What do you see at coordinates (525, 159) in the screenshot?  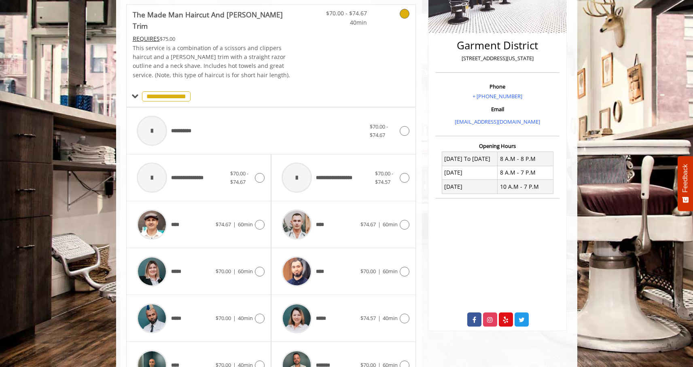 I see `td: 8 A.M - 8 P.M` at bounding box center [525, 159].